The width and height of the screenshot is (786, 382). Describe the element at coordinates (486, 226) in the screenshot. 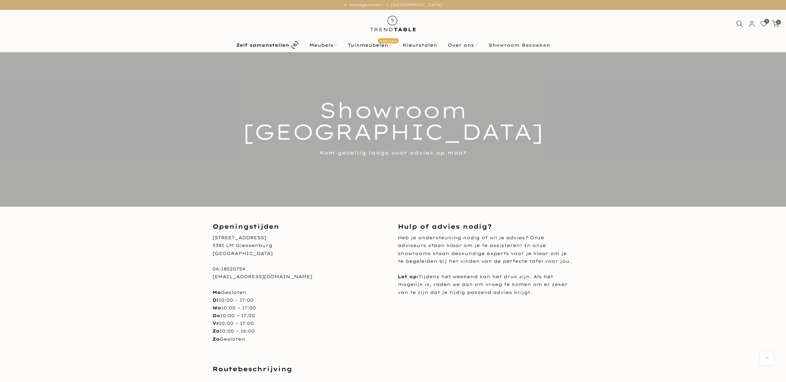

I see `h3: Hulp of advies nodig?` at that location.